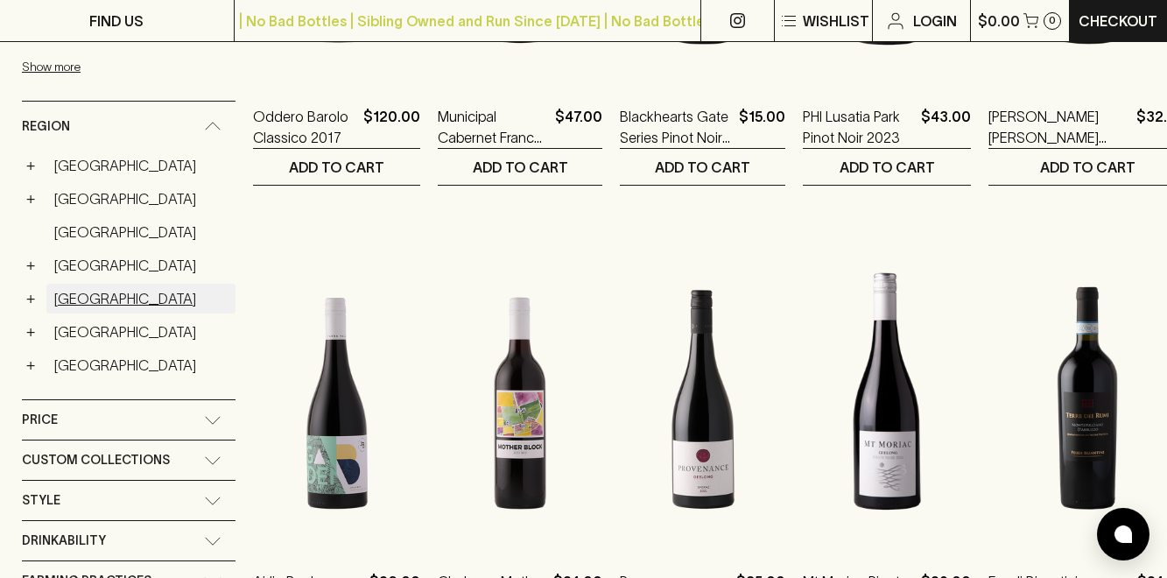 The image size is (1167, 578). What do you see at coordinates (129, 459) in the screenshot?
I see `div: Custom Collections` at bounding box center [129, 459].